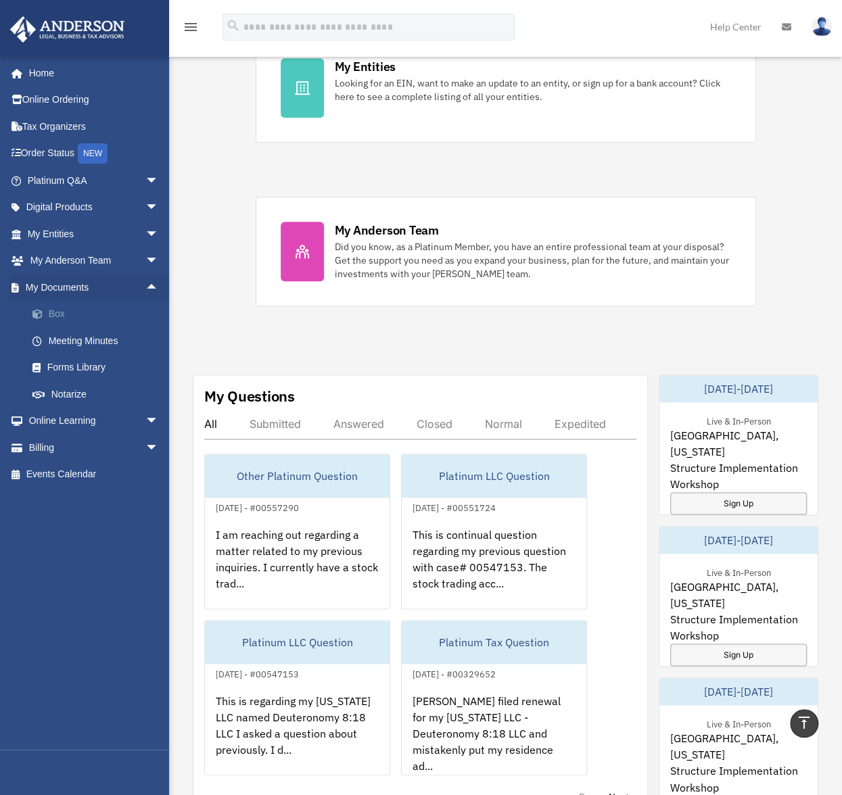 The width and height of the screenshot is (842, 795). What do you see at coordinates (99, 368) in the screenshot?
I see `a: Forms Library` at bounding box center [99, 368].